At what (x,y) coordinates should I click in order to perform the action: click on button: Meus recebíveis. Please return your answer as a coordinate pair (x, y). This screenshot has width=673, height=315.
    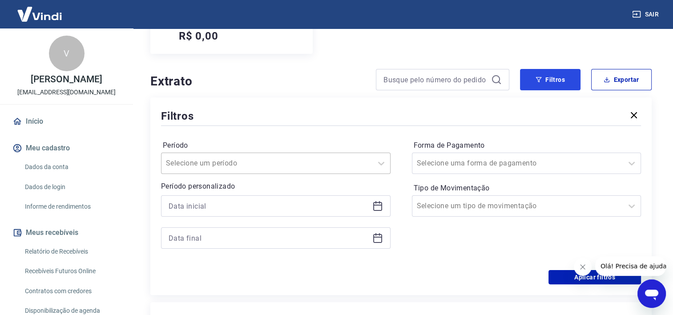
    Looking at the image, I should click on (66, 232).